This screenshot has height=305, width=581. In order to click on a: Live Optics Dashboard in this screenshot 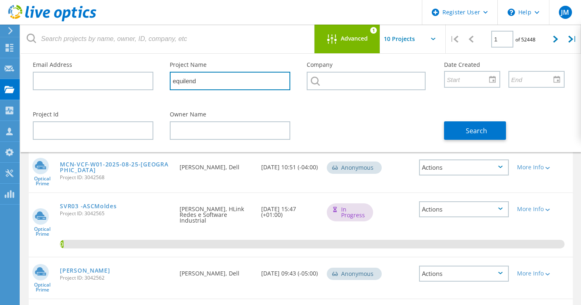, I will do `click(52, 20)`.